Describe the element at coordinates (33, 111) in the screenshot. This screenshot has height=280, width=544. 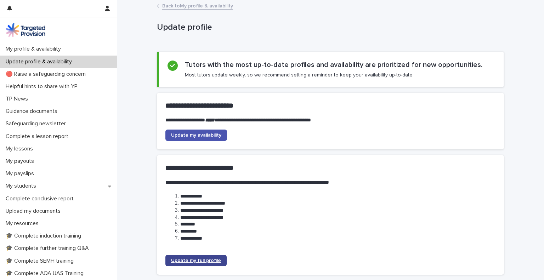
I see `p: Guidance documents` at that location.